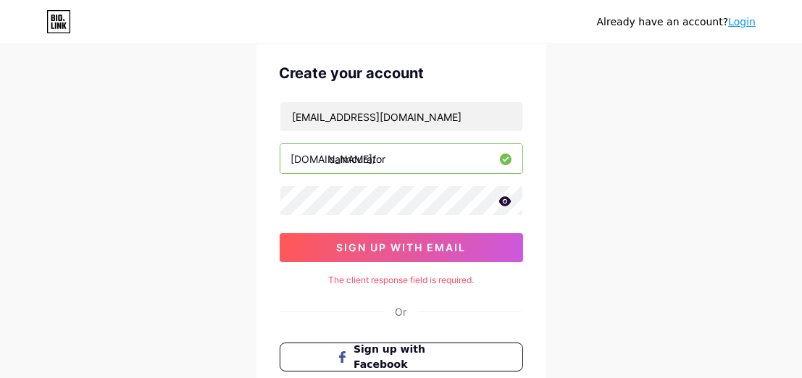  Describe the element at coordinates (409, 357) in the screenshot. I see `span: Sign up with Facebook` at that location.